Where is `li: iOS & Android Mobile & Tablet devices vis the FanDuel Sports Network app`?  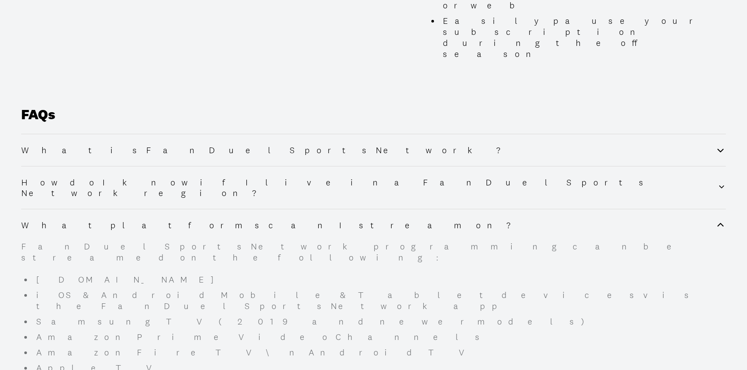 li: iOS & Android Mobile & Tablet devices vis the FanDuel Sports Network app is located at coordinates (379, 300).